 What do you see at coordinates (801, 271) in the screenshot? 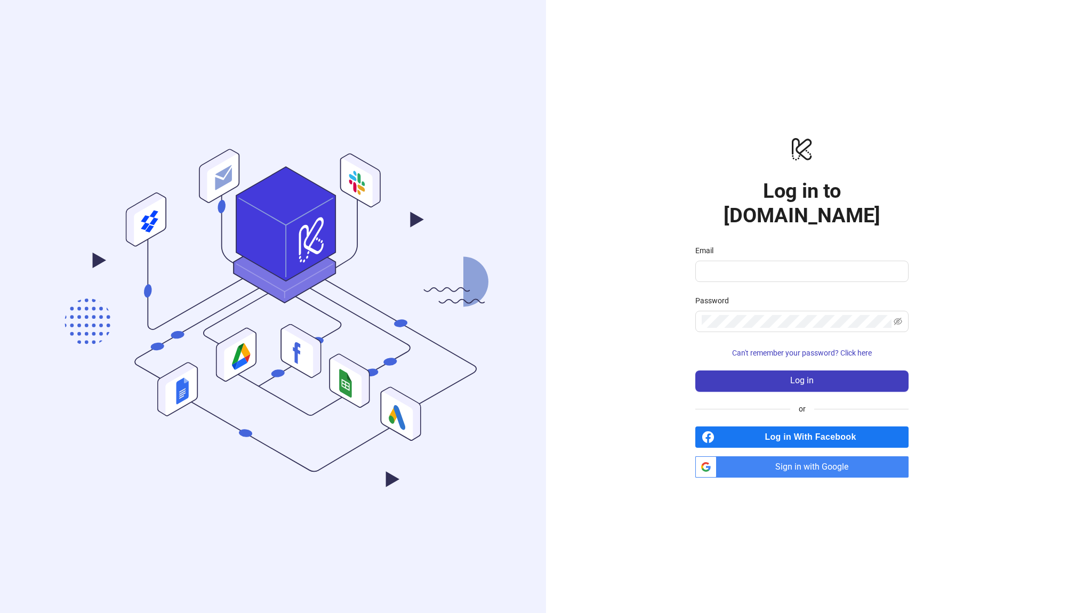
I see `input: Email` at bounding box center [801, 271].